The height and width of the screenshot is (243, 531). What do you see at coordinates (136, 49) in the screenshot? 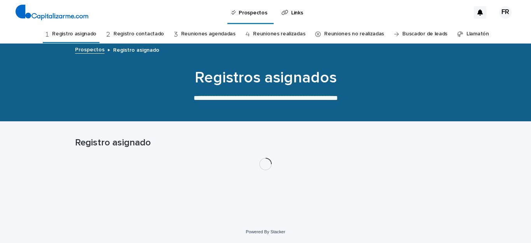
I see `p: Registro asignado` at bounding box center [136, 49].